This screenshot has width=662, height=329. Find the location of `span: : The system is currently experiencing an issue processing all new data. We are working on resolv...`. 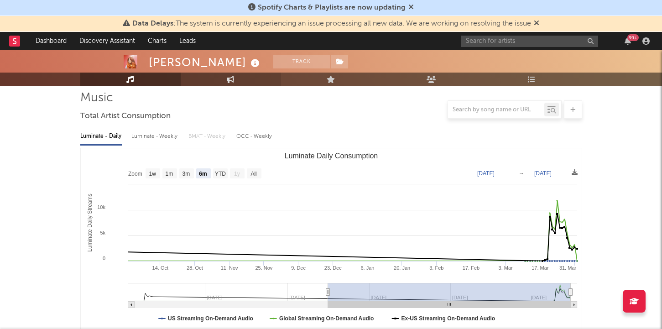

span: : The system is currently experiencing an issue processing all new data. We are working on resolv... is located at coordinates (332, 24).